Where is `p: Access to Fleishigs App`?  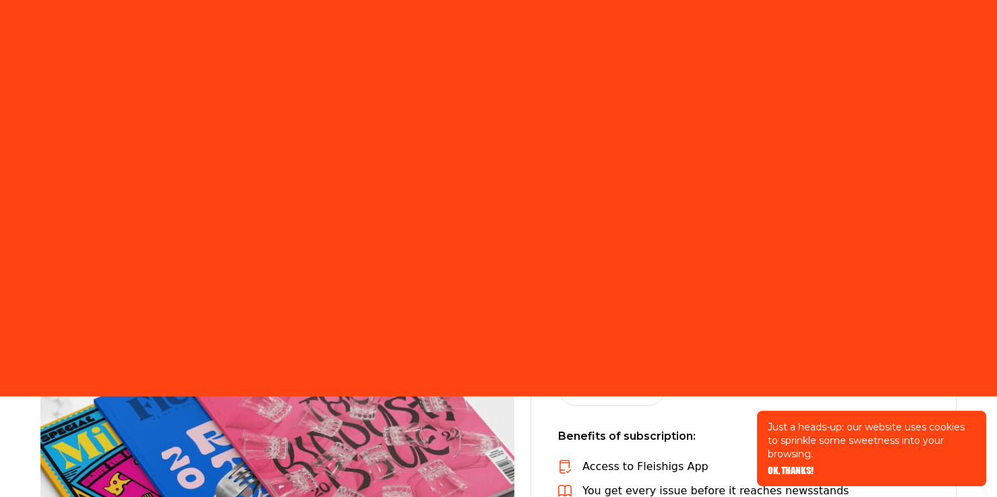
p: Access to Fleishigs App is located at coordinates (645, 467).